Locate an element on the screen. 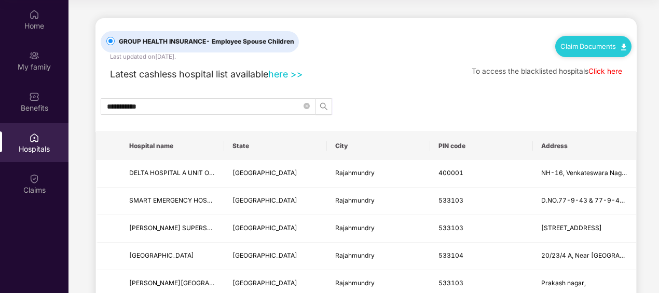  th: PIN code is located at coordinates (482, 146).